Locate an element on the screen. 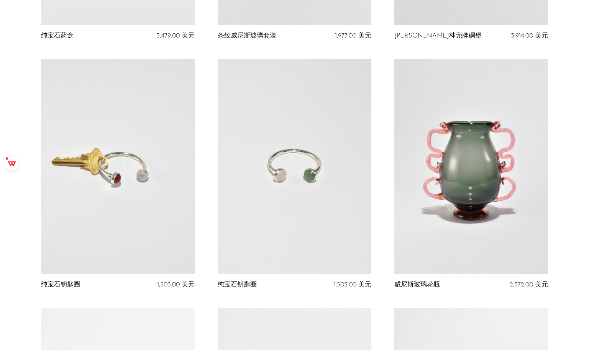 The image size is (589, 350). a: 纯宝石药盒 is located at coordinates (57, 36).